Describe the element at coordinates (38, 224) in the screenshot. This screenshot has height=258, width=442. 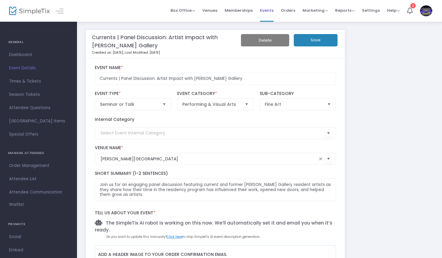
I see `h4: PROMOTE` at that location.